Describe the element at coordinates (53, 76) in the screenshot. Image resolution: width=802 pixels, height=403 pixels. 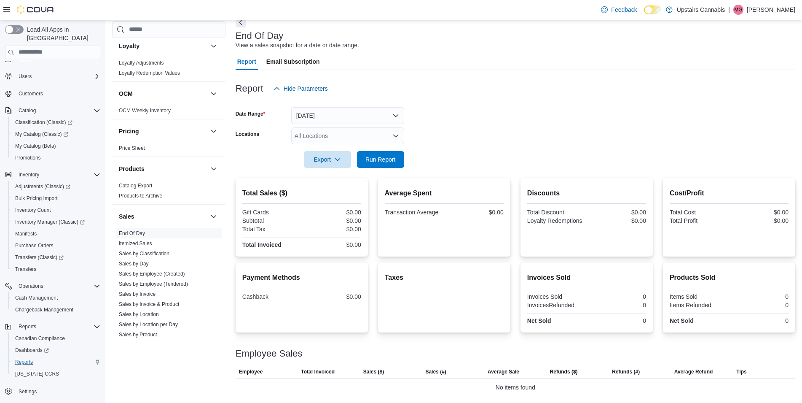
I see `button: Users` at that location.